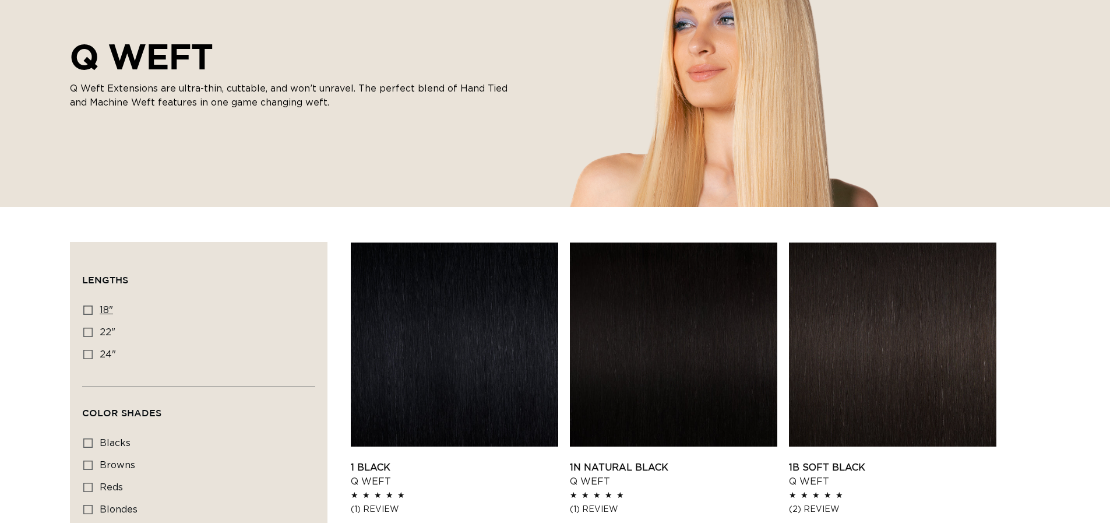 This screenshot has height=523, width=1110. Describe the element at coordinates (291, 96) in the screenshot. I see `p: Q Weft Extensions are ultra-thin, cuttable, and won’t unravel. The perfect blend of Hand Tied and...` at that location.